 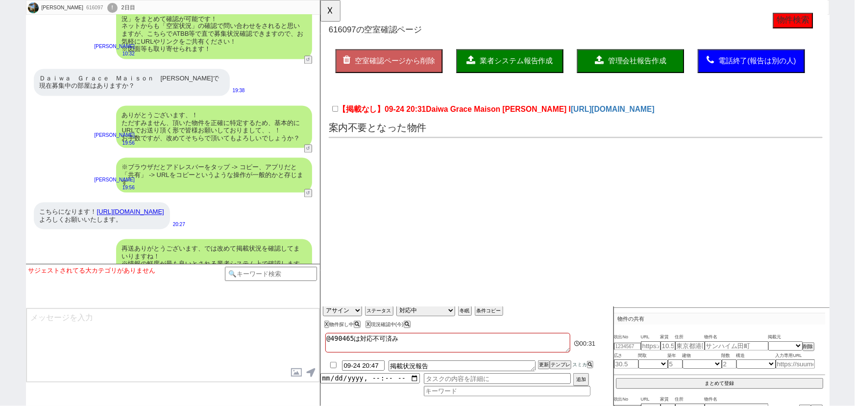 What do you see at coordinates (675, 356) in the screenshot?
I see `span: 築年` at bounding box center [675, 356].